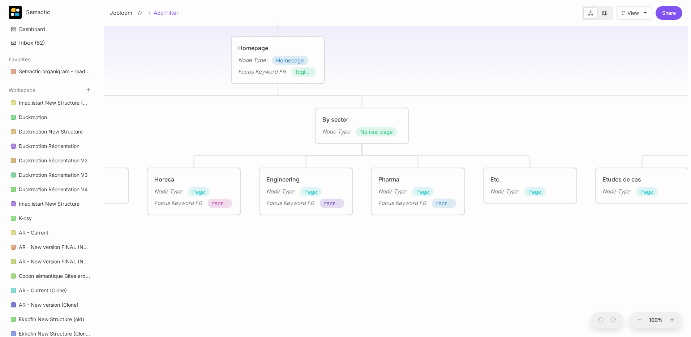 The height and width of the screenshot is (337, 691). What do you see at coordinates (50, 219) in the screenshot?
I see `a: K-osy` at bounding box center [50, 219].